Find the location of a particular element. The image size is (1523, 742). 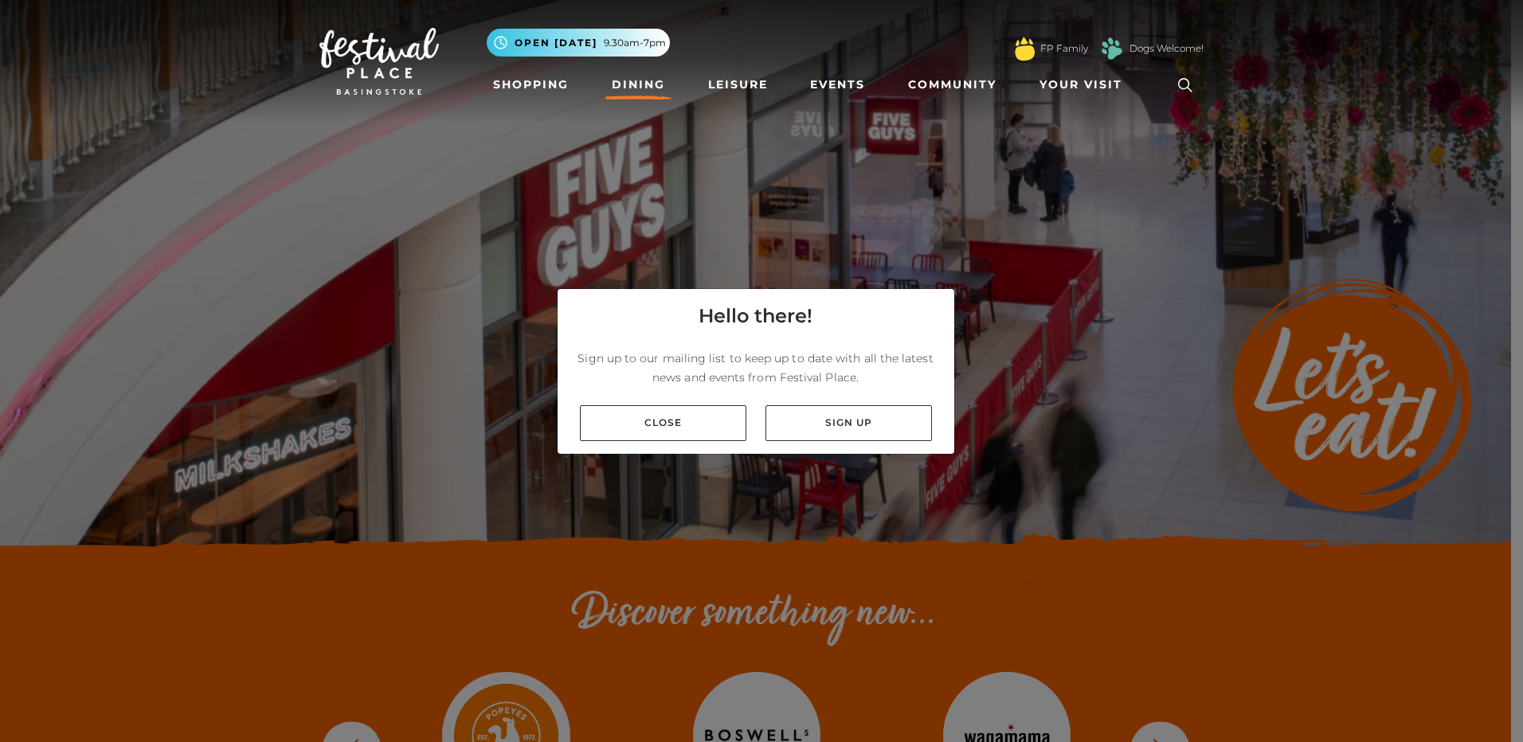

a: Shopping is located at coordinates (531, 84).